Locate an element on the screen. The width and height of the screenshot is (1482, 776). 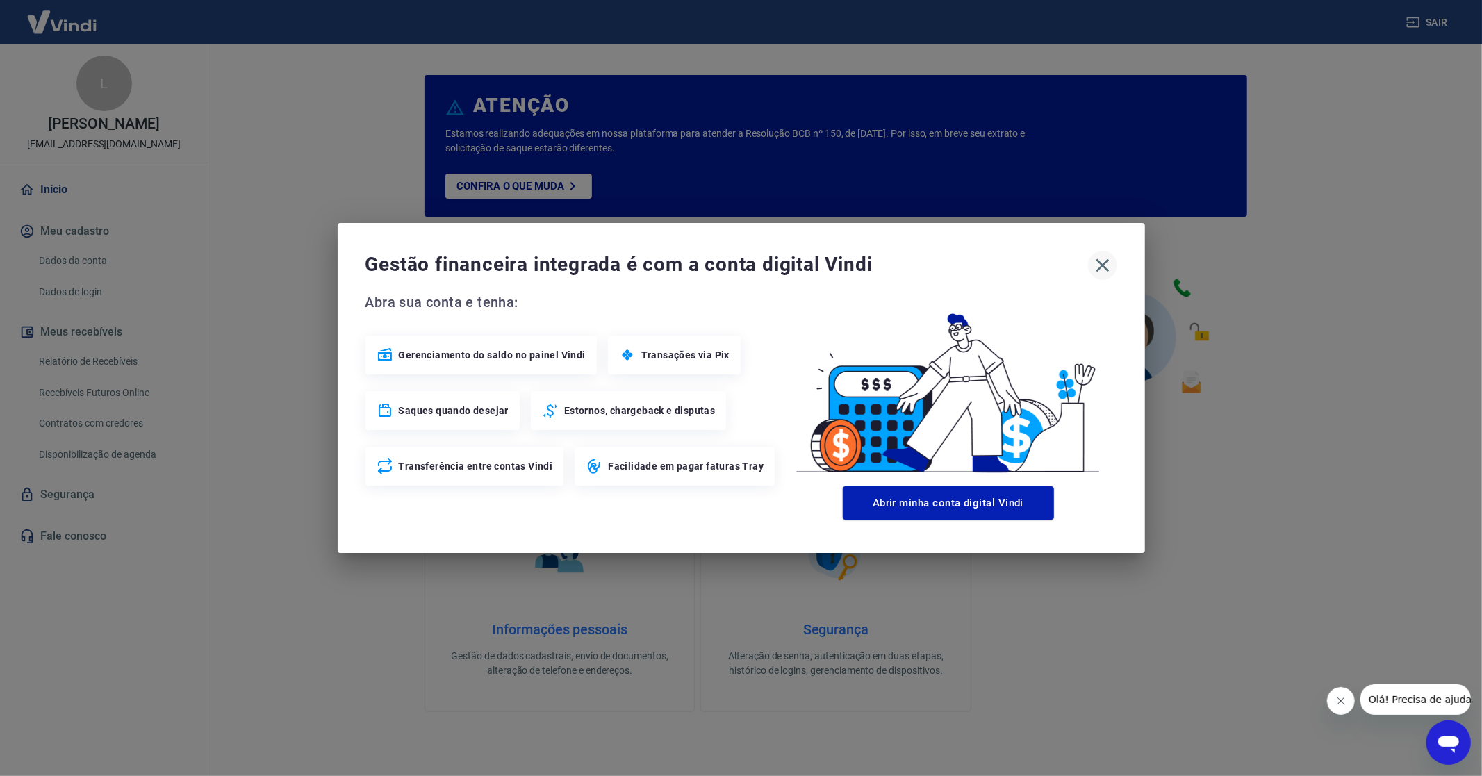
span: Olá! Precisa de ajuda? is located at coordinates (63, 15).